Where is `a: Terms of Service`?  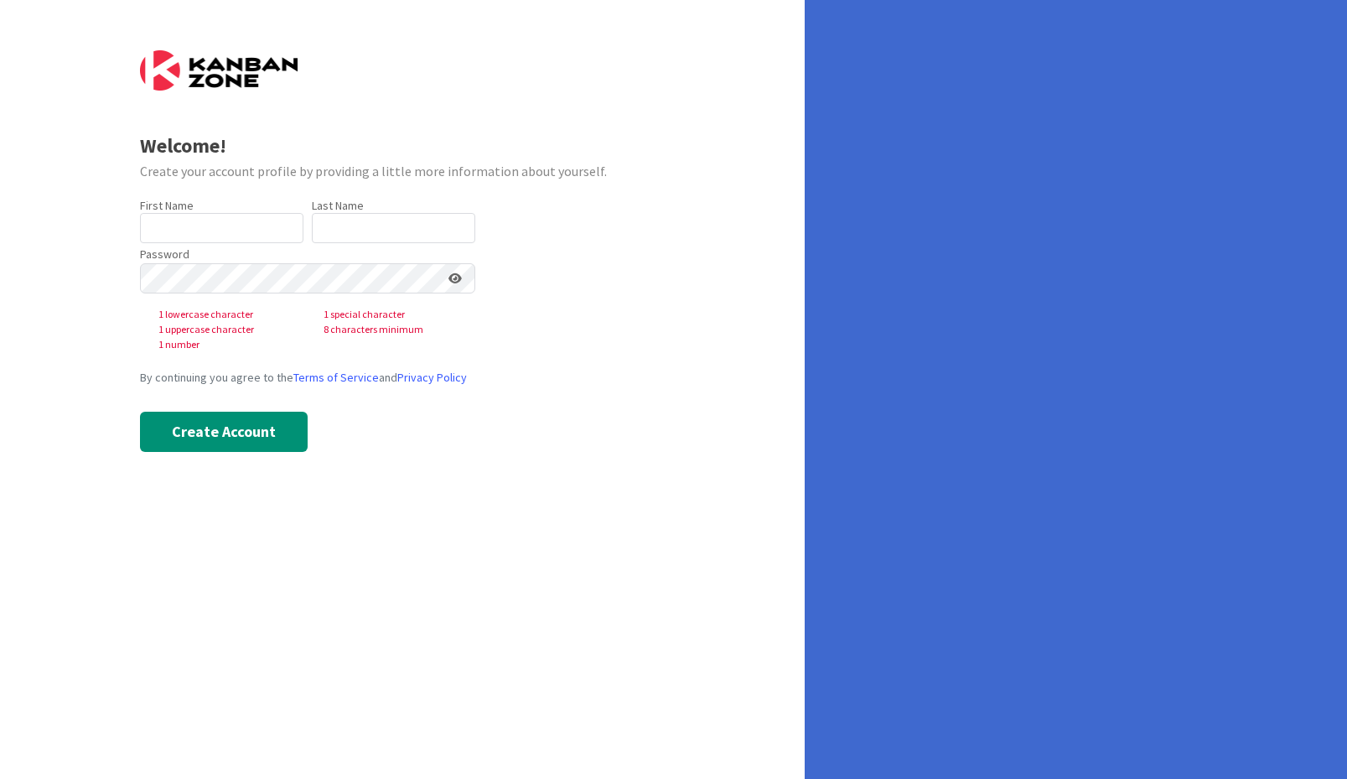 a: Terms of Service is located at coordinates (336, 377).